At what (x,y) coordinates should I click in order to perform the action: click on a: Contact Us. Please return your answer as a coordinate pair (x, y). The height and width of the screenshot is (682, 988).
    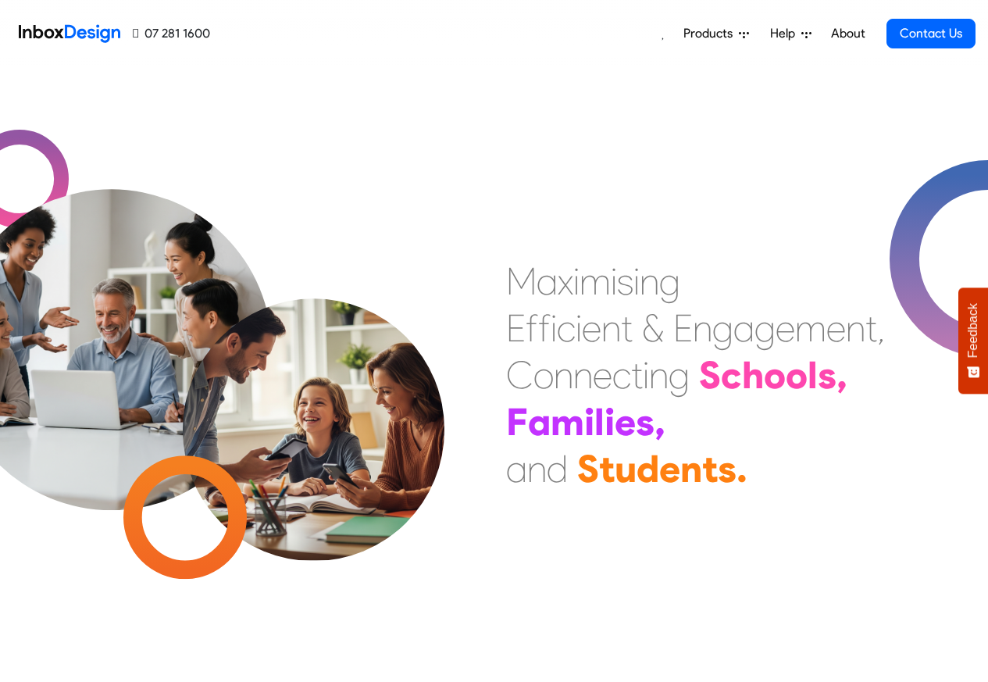
    Looking at the image, I should click on (931, 34).